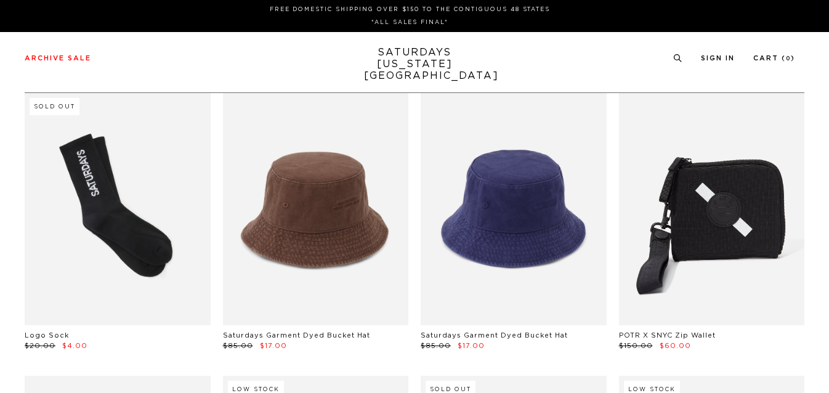 The image size is (829, 393). Describe the element at coordinates (47, 335) in the screenshot. I see `a: Logo Sock` at that location.